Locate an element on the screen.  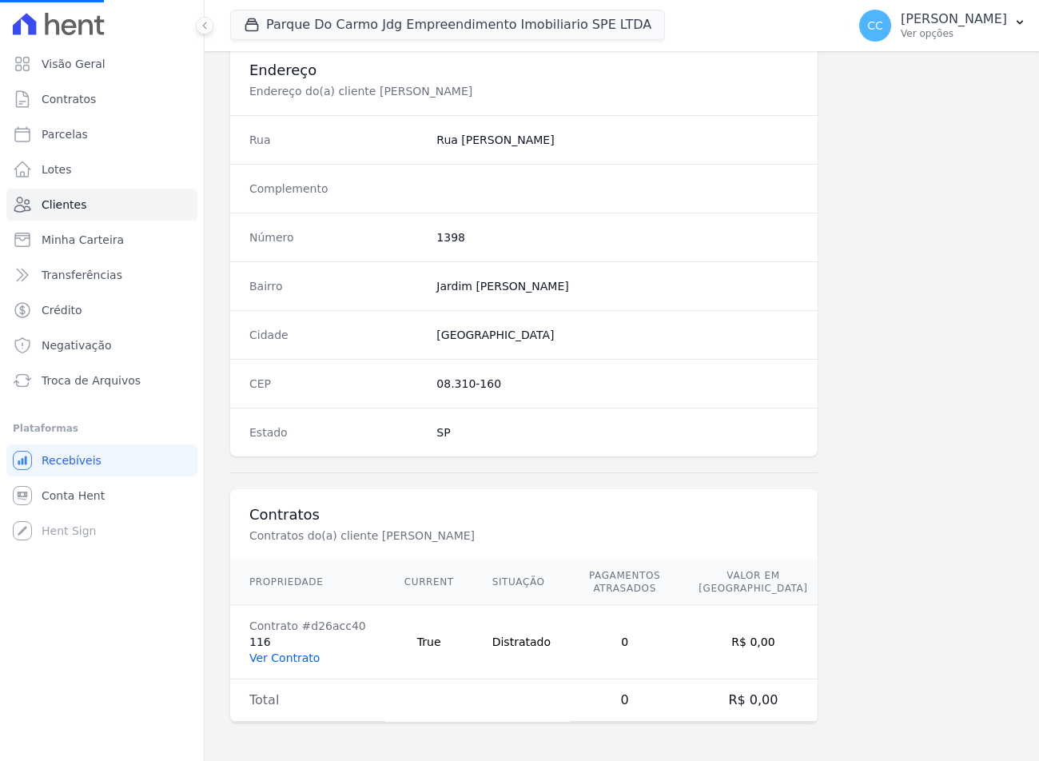
a: Visão Geral is located at coordinates (102, 64).